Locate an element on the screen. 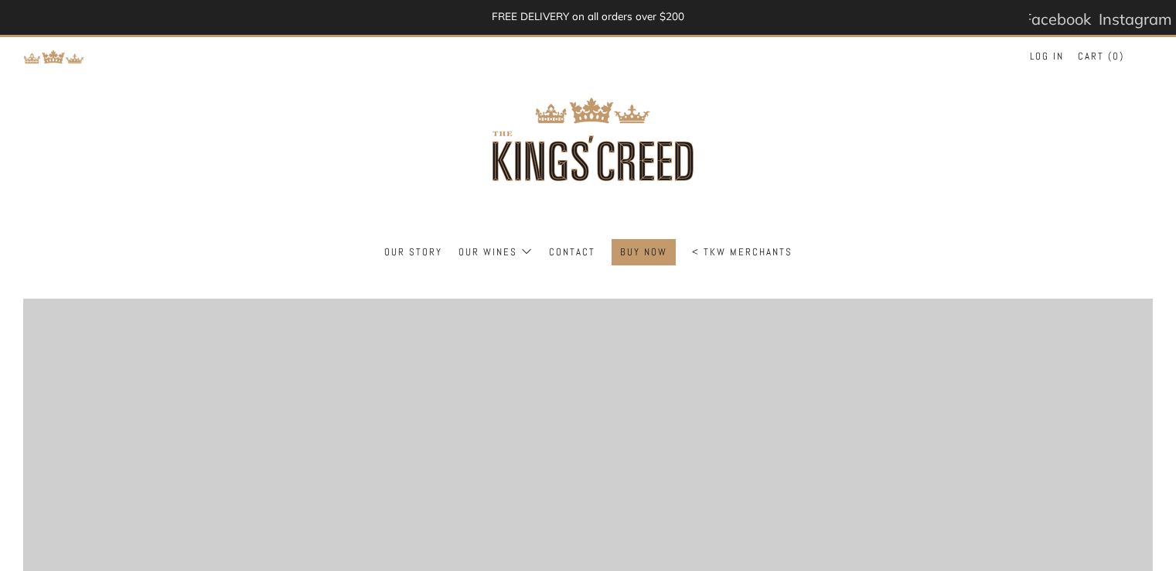 Image resolution: width=1176 pixels, height=571 pixels. a: Cart (0) is located at coordinates (1101, 56).